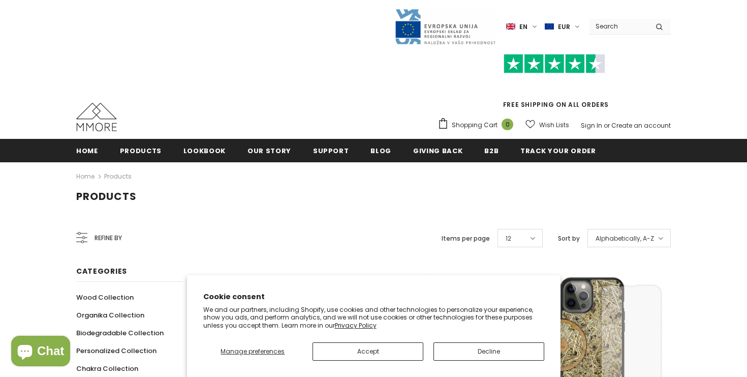  I want to click on span: Blog, so click(381, 151).